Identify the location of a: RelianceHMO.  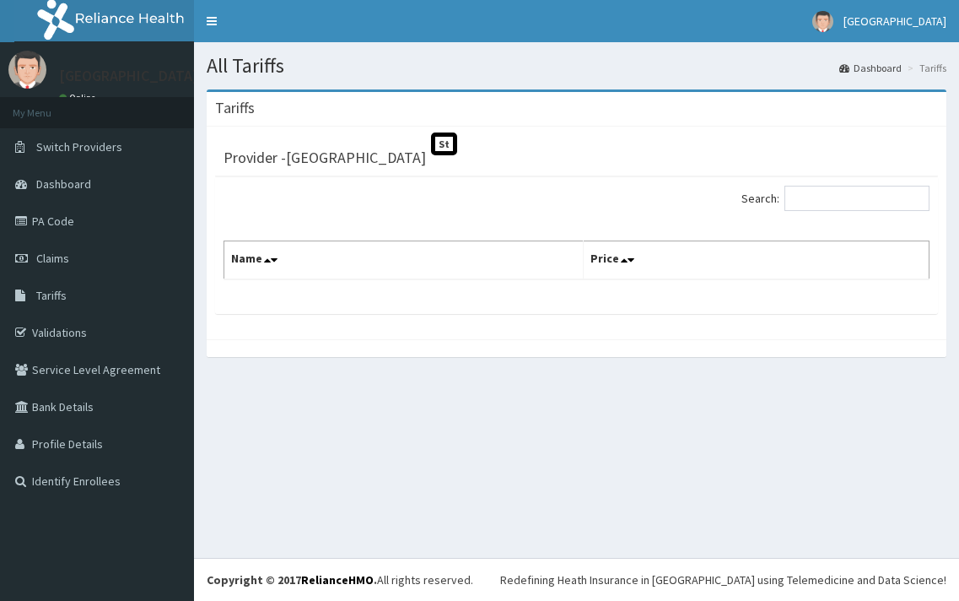
(337, 579).